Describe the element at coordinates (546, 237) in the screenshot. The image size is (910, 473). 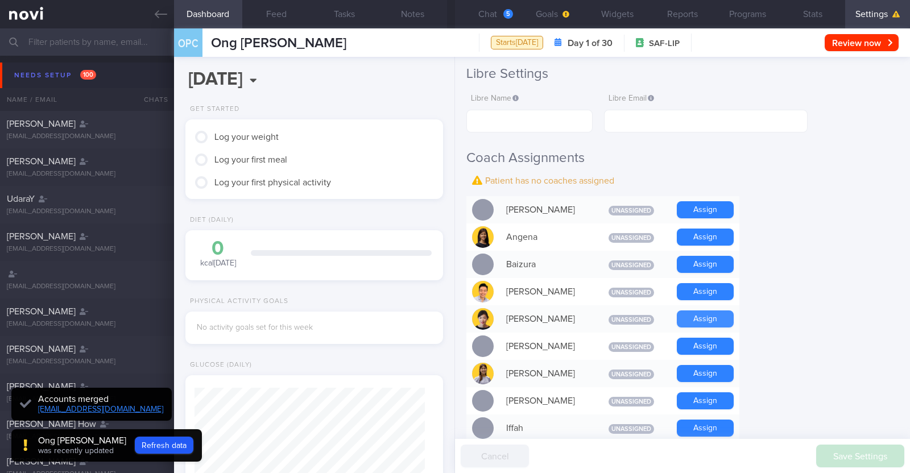
I see `div: Angena` at that location.